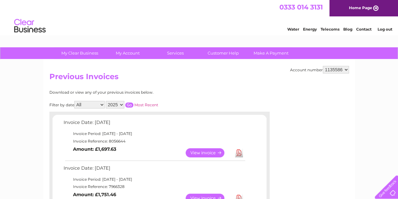 The image size is (398, 199). Describe the element at coordinates (301, 7) in the screenshot. I see `a: 0333 014 3131` at that location.